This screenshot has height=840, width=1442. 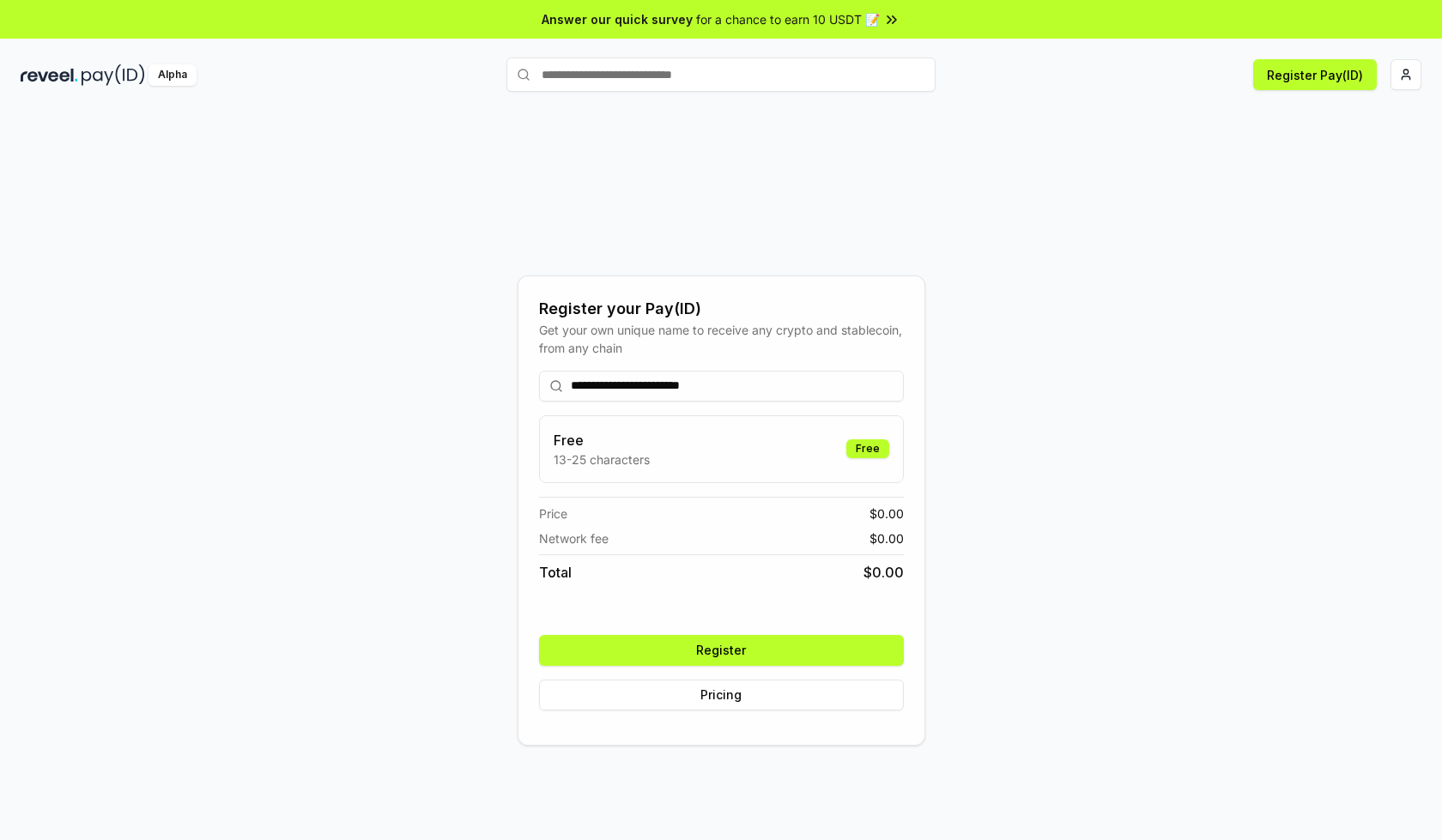 What do you see at coordinates (573, 538) in the screenshot?
I see `span: Network fee` at bounding box center [573, 538].